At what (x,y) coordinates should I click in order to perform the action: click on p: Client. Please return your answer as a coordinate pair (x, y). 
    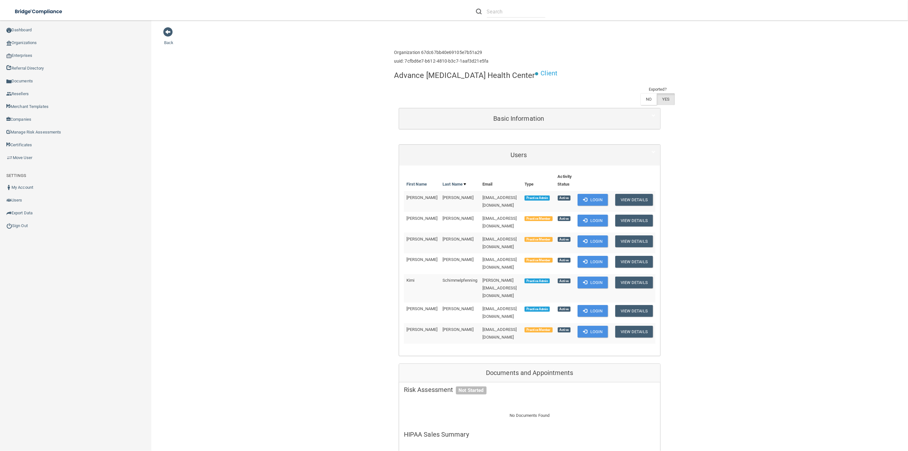
    Looking at the image, I should click on (549, 73).